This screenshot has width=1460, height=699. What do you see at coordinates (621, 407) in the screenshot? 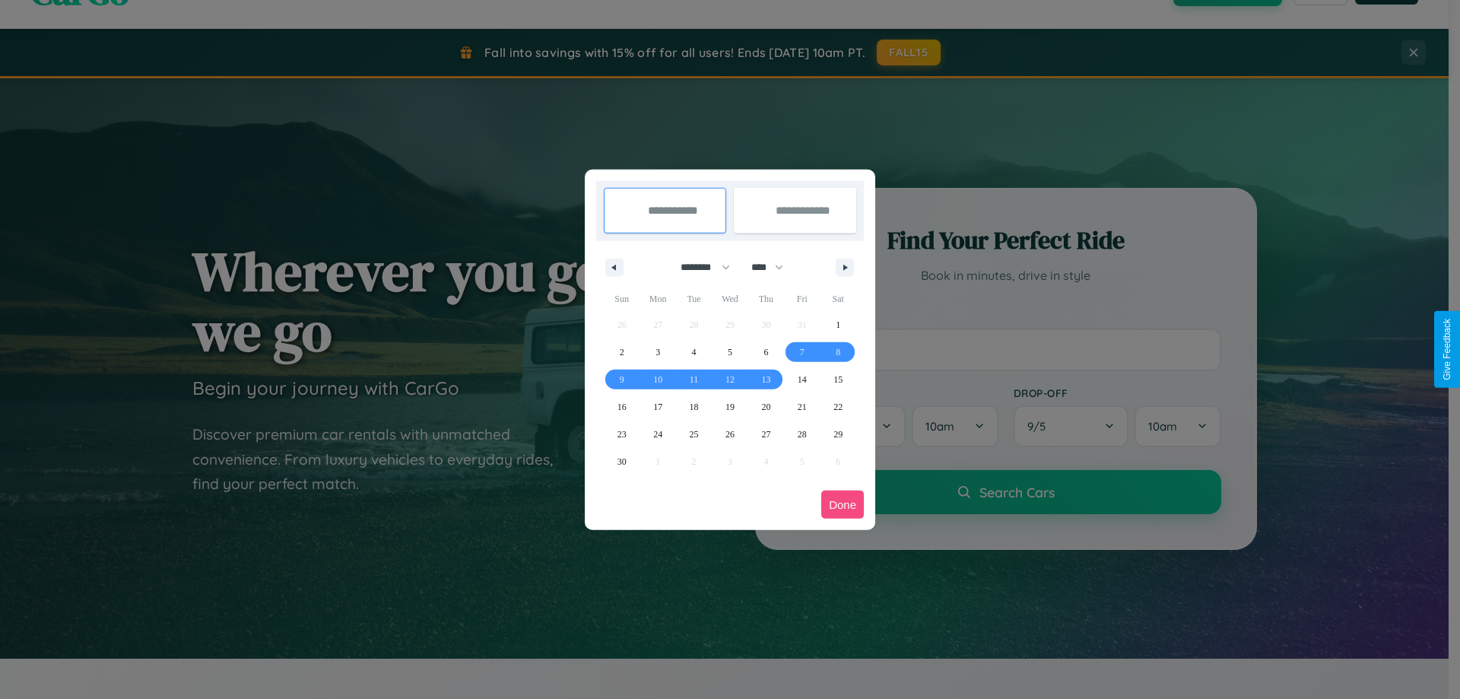
I see `button: 16` at bounding box center [621, 407].